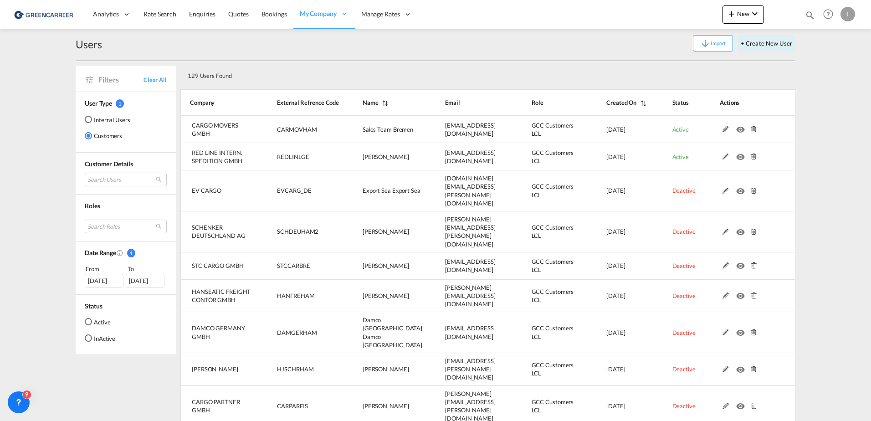  What do you see at coordinates (294, 190) in the screenshot?
I see `span: EVCARG_DE` at bounding box center [294, 190].